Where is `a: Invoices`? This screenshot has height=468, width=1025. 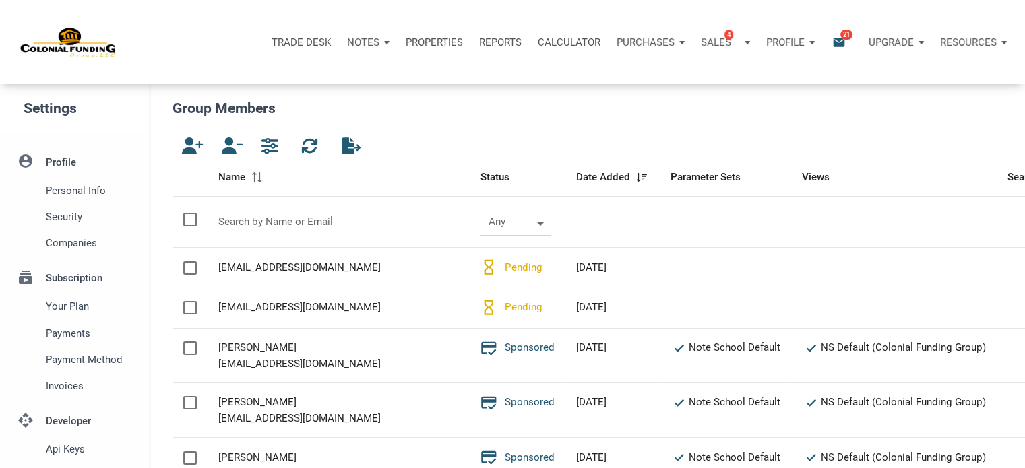 a: Invoices is located at coordinates (74, 386).